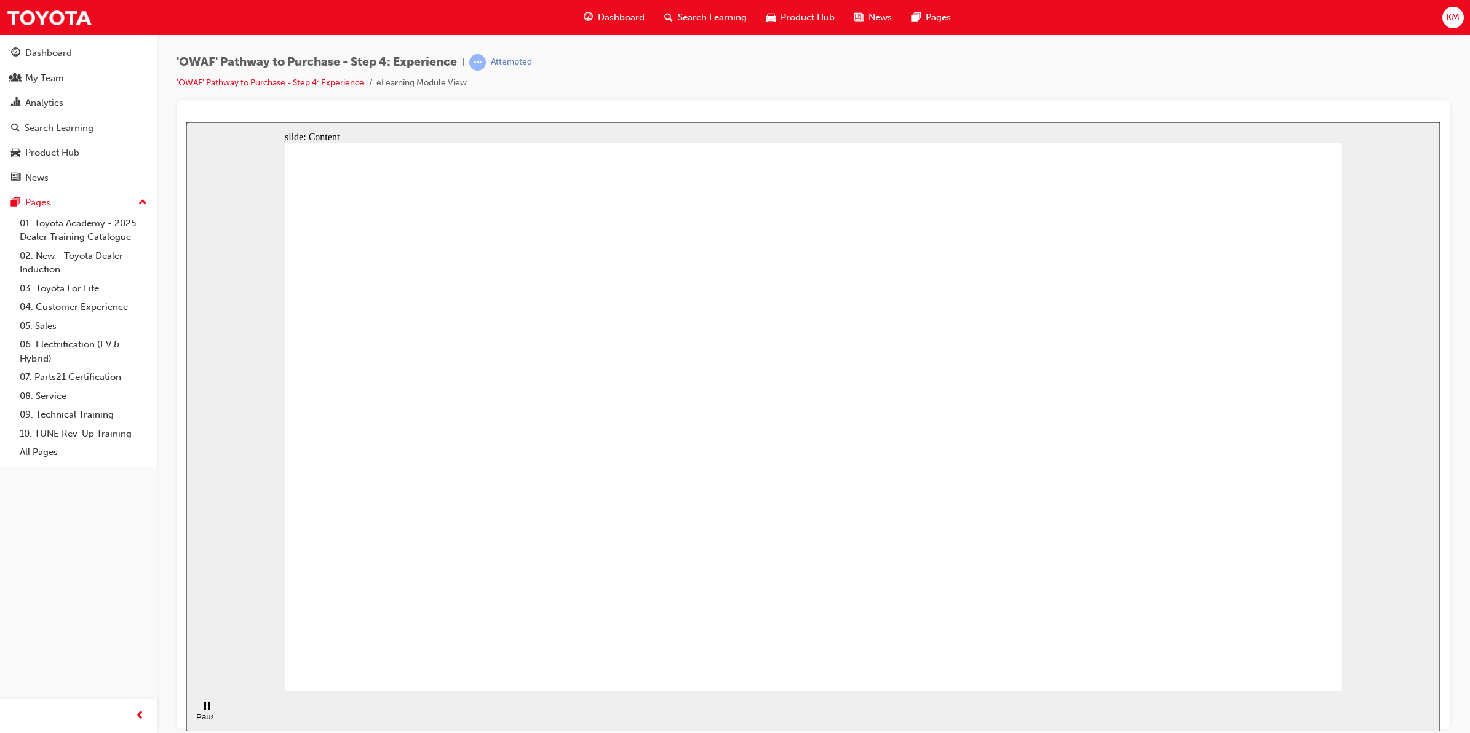  I want to click on div: Analytics, so click(44, 103).